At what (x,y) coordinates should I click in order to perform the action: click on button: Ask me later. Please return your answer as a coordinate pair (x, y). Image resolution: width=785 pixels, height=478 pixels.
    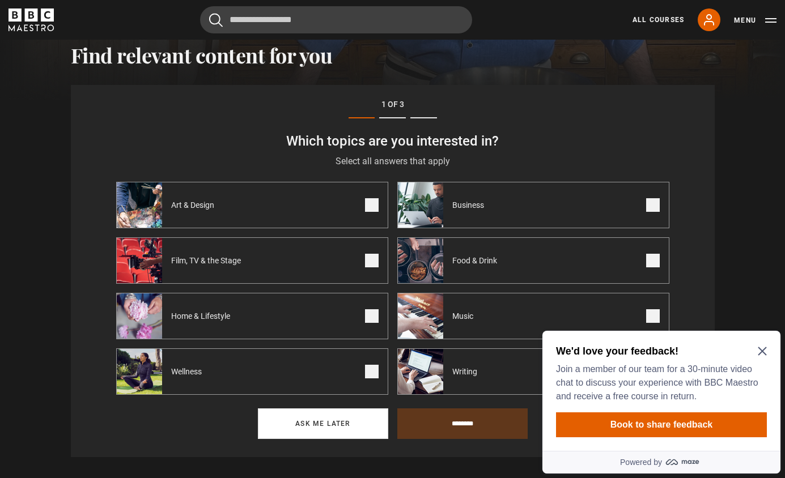
    Looking at the image, I should click on (323, 424).